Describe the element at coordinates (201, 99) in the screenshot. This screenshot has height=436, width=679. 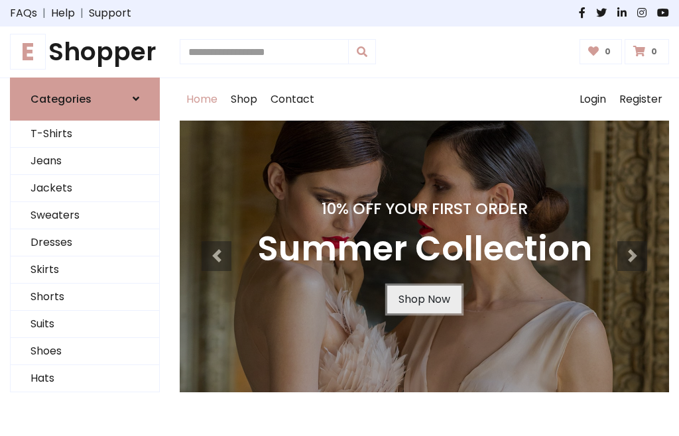
I see `a: Home` at that location.